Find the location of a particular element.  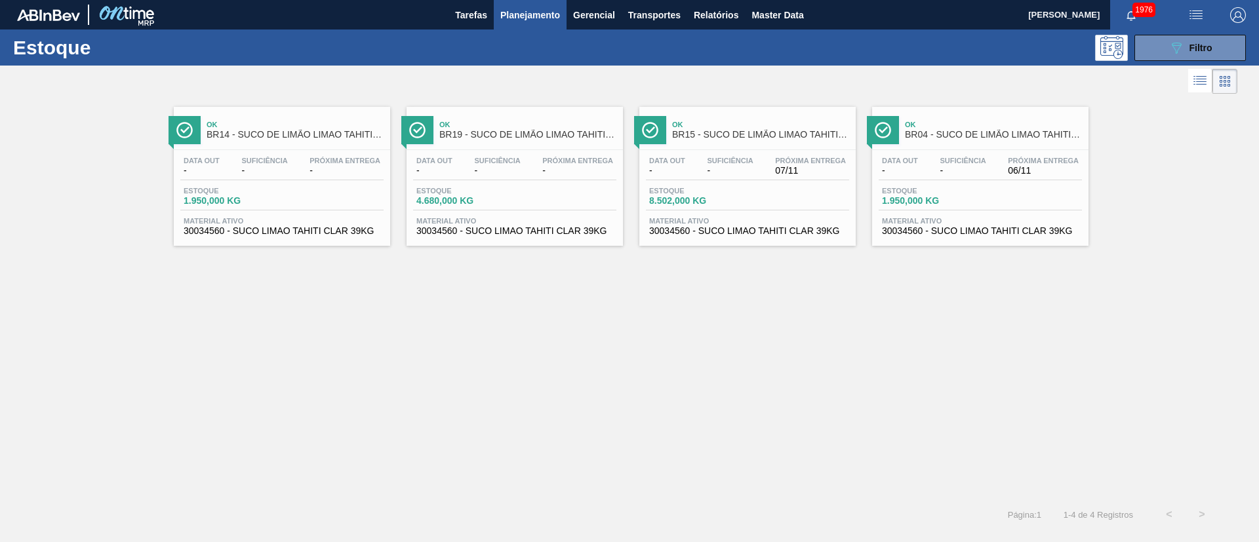

span: Página : 1 is located at coordinates (1024, 515).